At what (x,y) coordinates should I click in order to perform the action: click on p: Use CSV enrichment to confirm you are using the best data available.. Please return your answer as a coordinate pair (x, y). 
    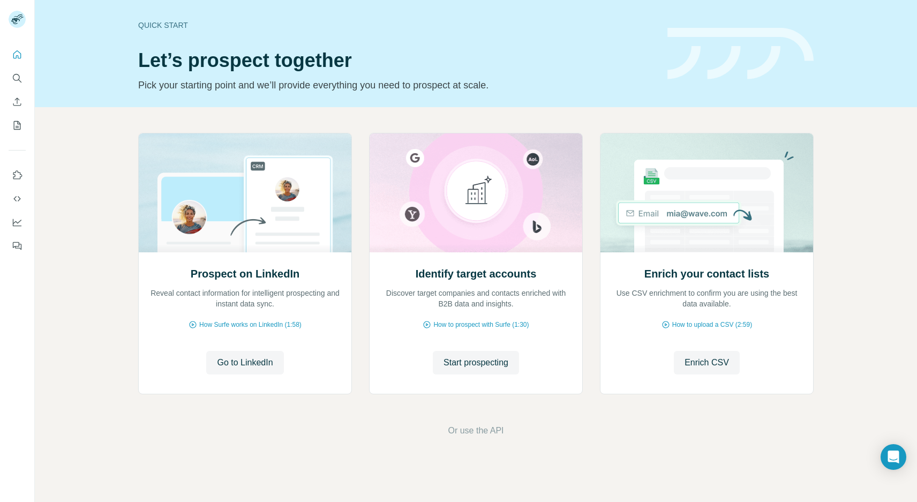
    Looking at the image, I should click on (707, 298).